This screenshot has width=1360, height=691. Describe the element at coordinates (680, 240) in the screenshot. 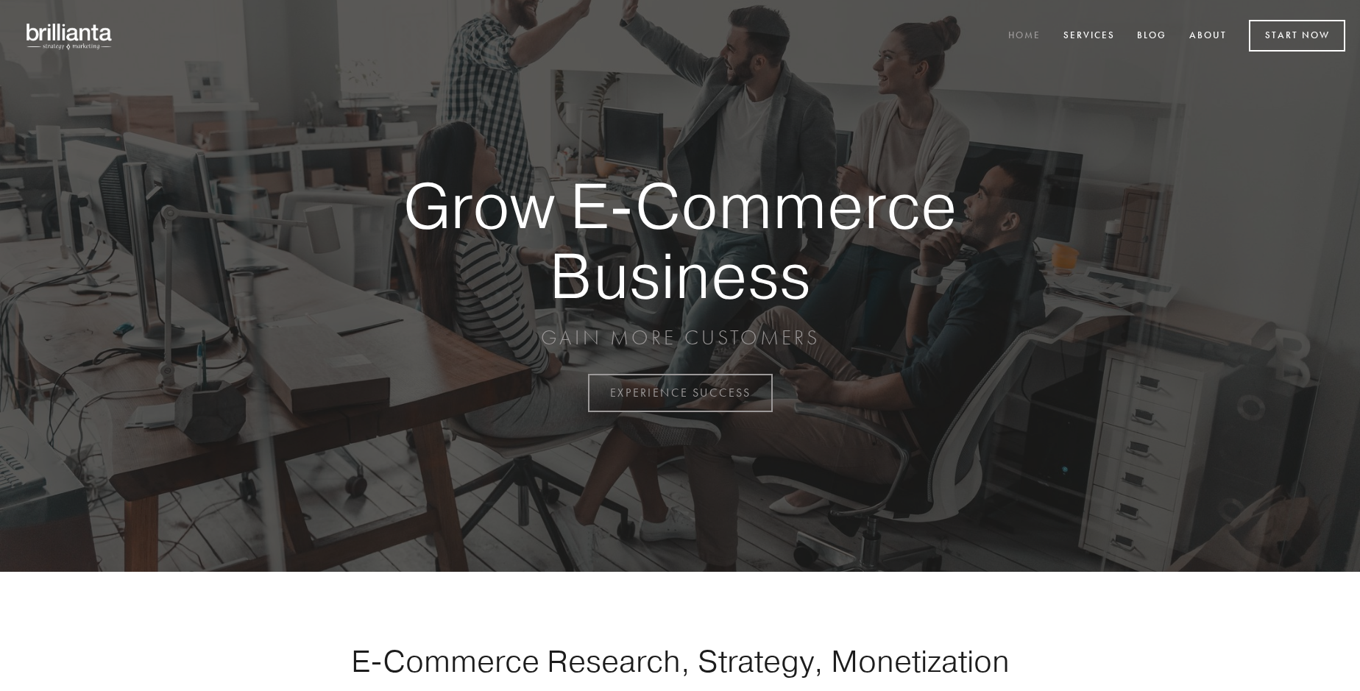

I see `strong: Grow E-Commerce Business` at that location.